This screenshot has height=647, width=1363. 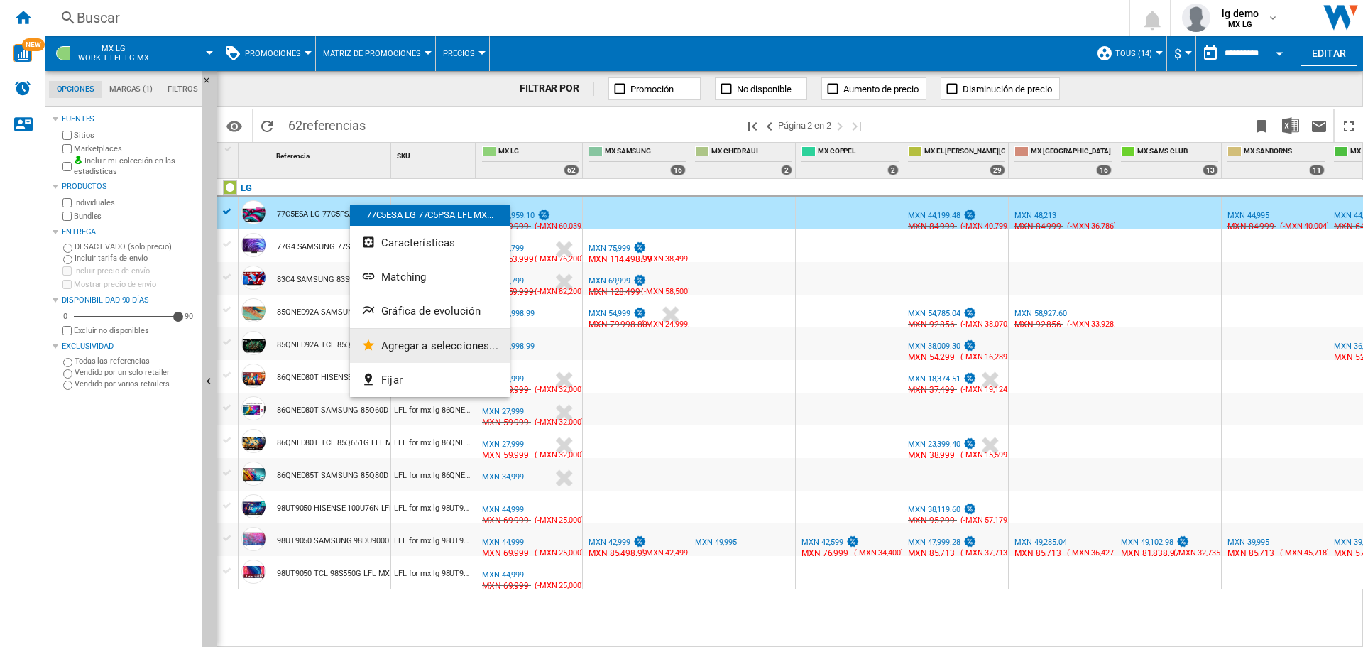 What do you see at coordinates (418, 243) in the screenshot?
I see `span: Características` at bounding box center [418, 243].